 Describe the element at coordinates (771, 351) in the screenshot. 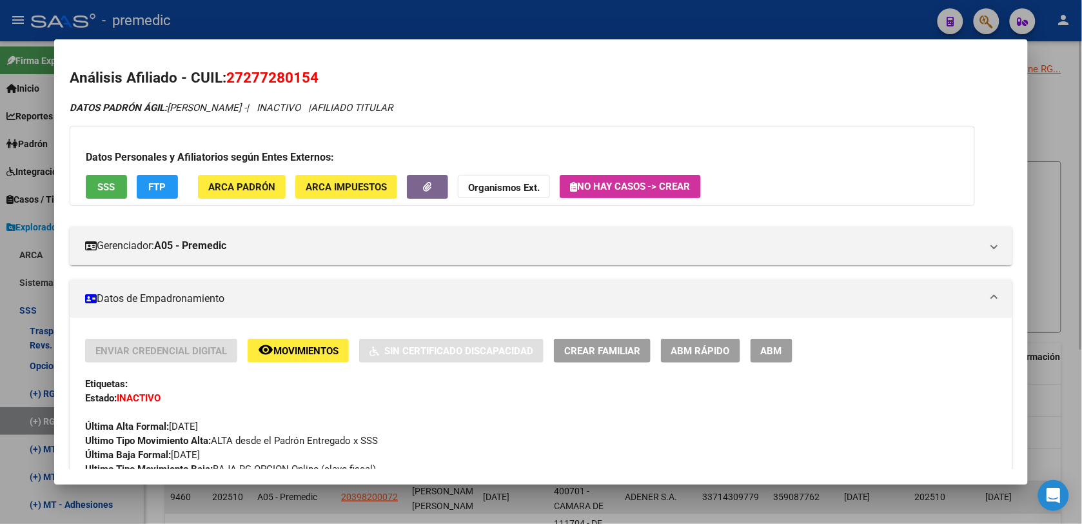

I see `span: ABM` at that location.